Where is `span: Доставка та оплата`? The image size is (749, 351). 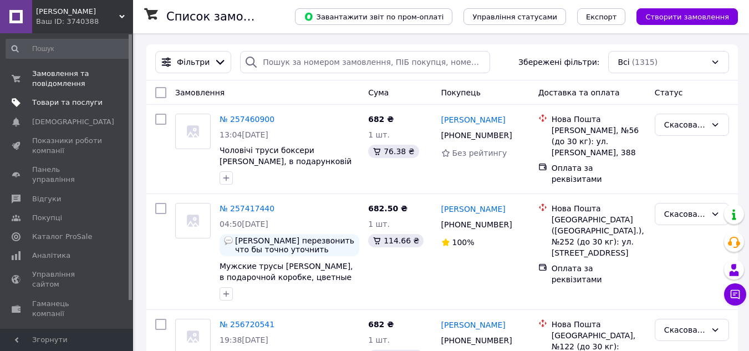
span: Доставка та оплата is located at coordinates (579, 93).